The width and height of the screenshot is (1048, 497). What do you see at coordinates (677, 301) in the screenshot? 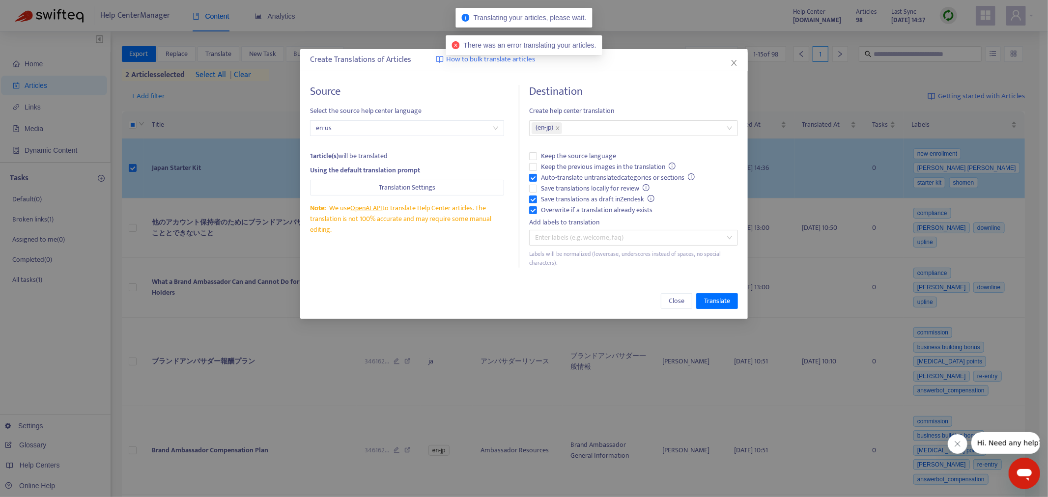
I see `span: Close` at bounding box center [677, 301].